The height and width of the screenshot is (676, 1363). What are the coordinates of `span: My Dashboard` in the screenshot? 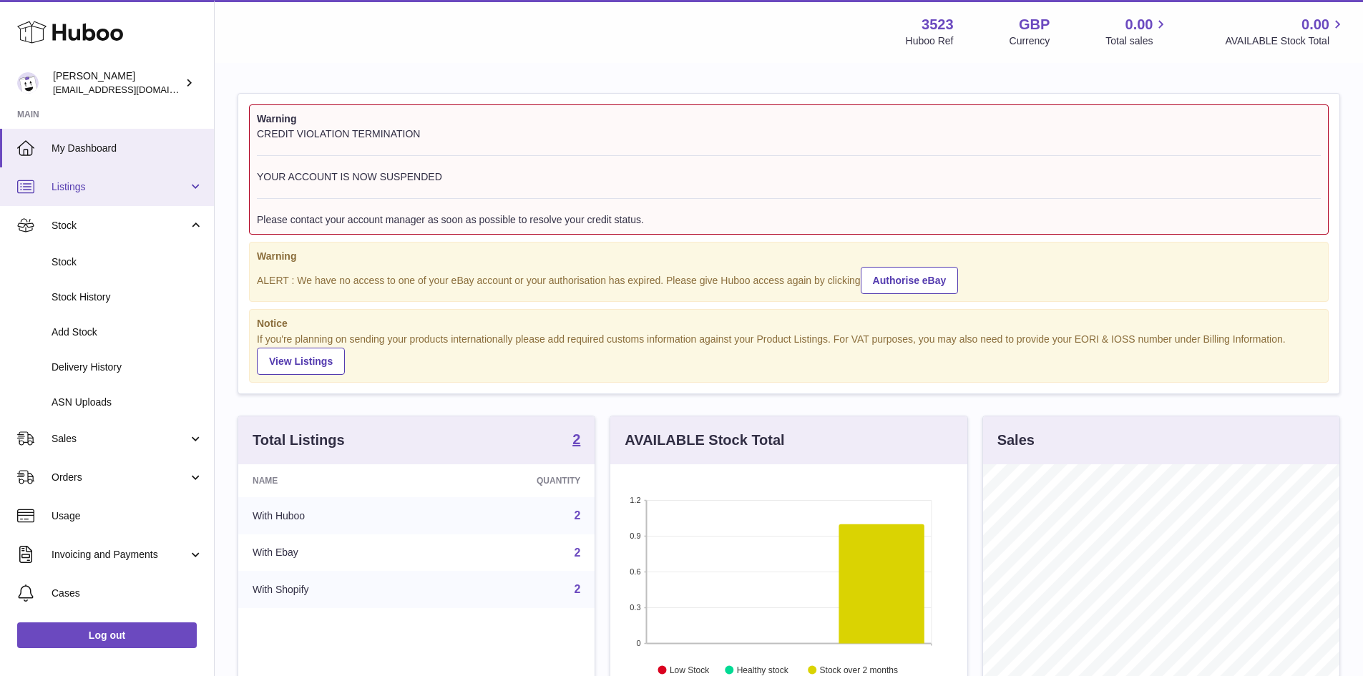 It's located at (127, 148).